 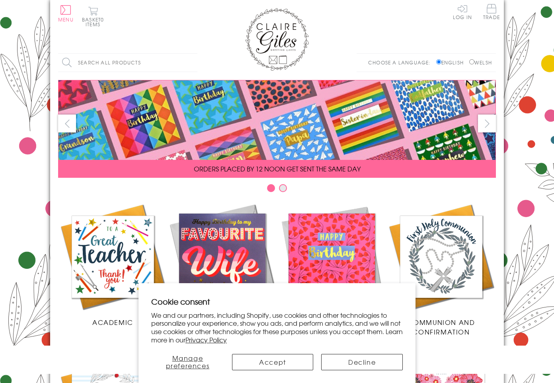 I want to click on span: 0 items, so click(x=95, y=22).